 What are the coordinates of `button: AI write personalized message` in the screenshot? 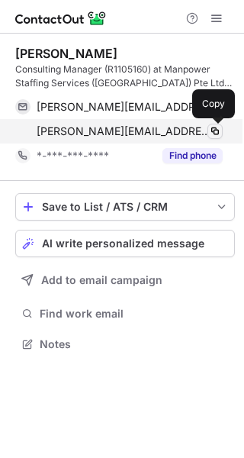 It's located at (125, 243).